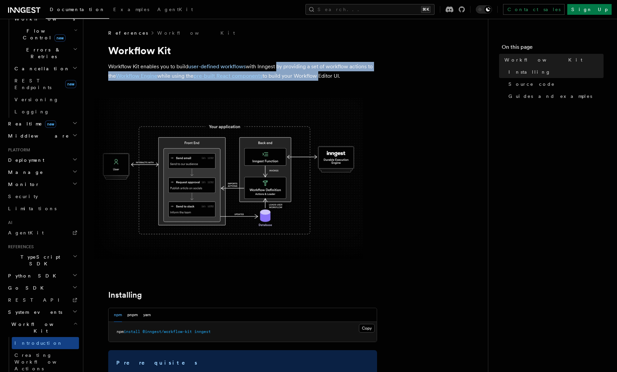  Describe the element at coordinates (32, 208) in the screenshot. I see `span: Limitations` at that location.